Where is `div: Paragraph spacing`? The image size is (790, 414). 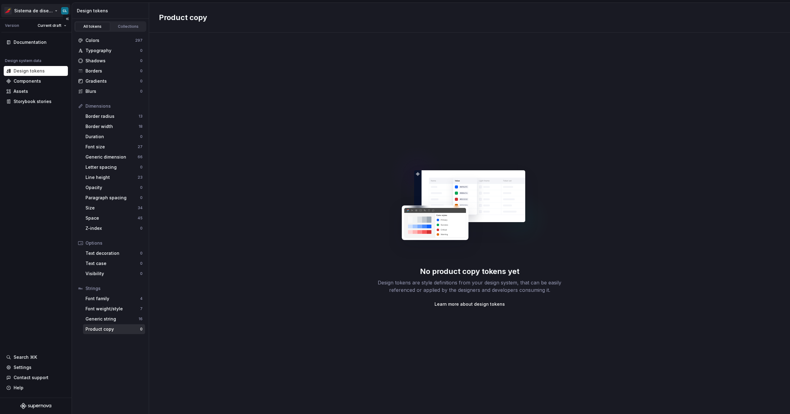
div: Paragraph spacing is located at coordinates (113, 198).